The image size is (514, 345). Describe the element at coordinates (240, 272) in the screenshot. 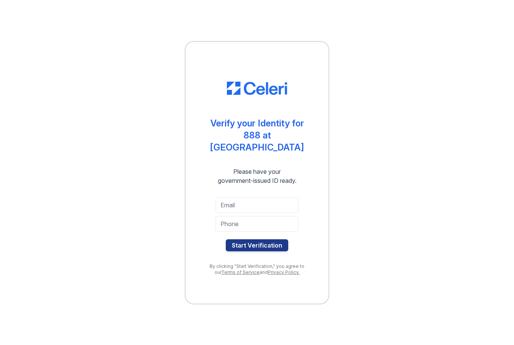

I see `a: Terms of Service` at that location.